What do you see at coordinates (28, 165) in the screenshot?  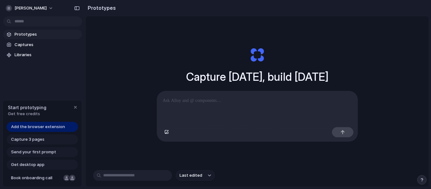 I see `span: Get desktop app` at bounding box center [28, 165].